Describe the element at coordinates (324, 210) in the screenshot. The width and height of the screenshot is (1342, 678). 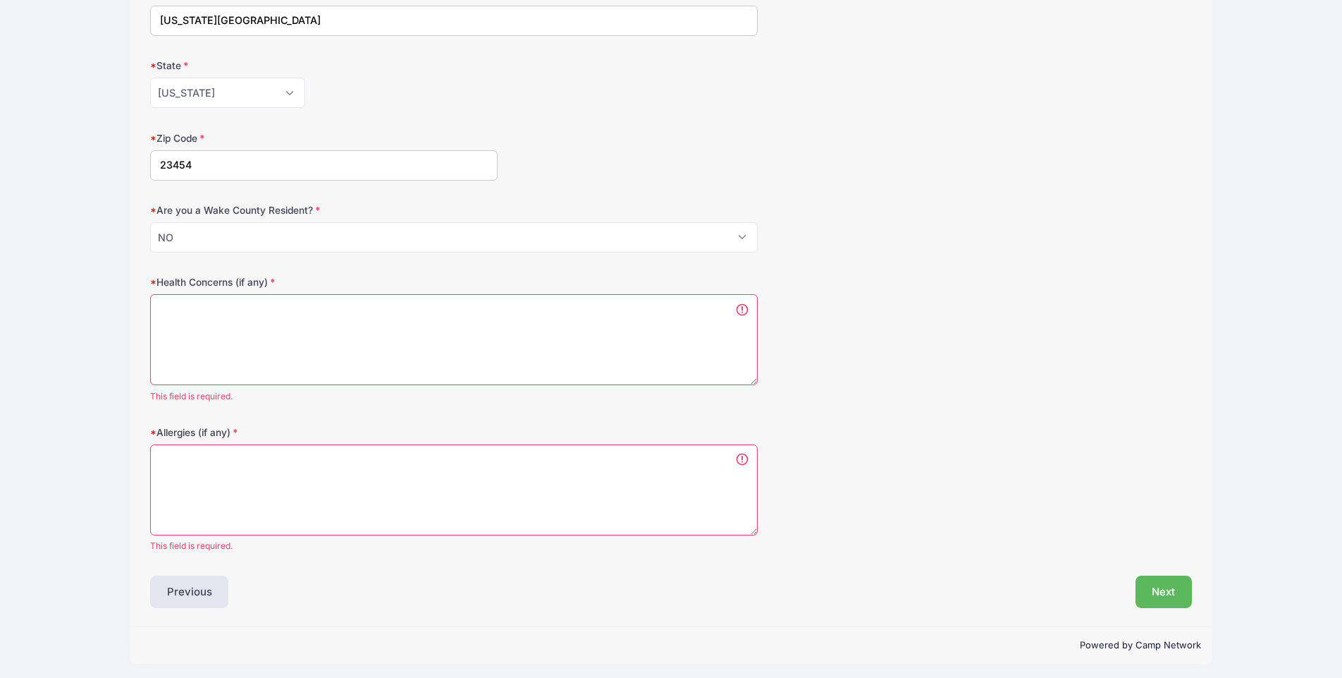
I see `label: Are you a Wake County Resident?` at that location.